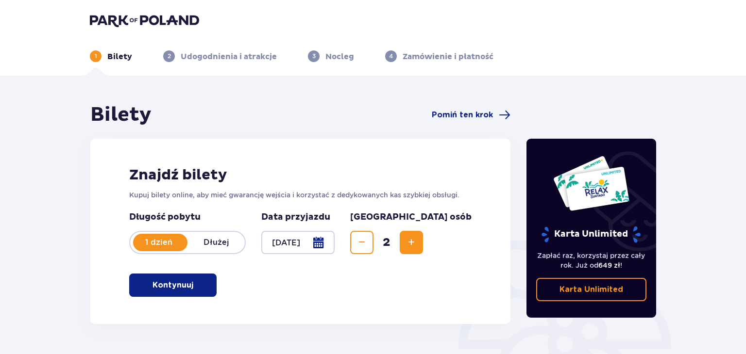 This screenshot has height=354, width=746. What do you see at coordinates (144, 20) in the screenshot?
I see `img: Park of Poland logo` at bounding box center [144, 20].